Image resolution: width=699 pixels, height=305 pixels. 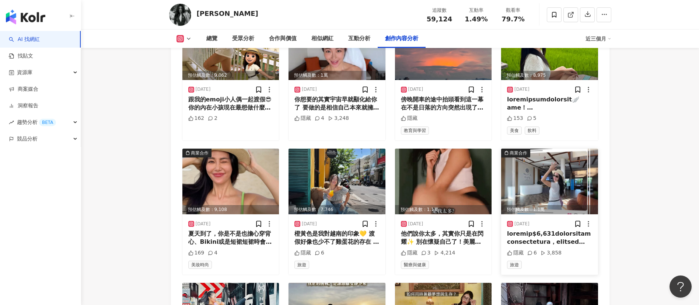 What do you see at coordinates (231, 209) in the screenshot?
I see `div: 預估觸及數：9,108` at bounding box center [231, 209].